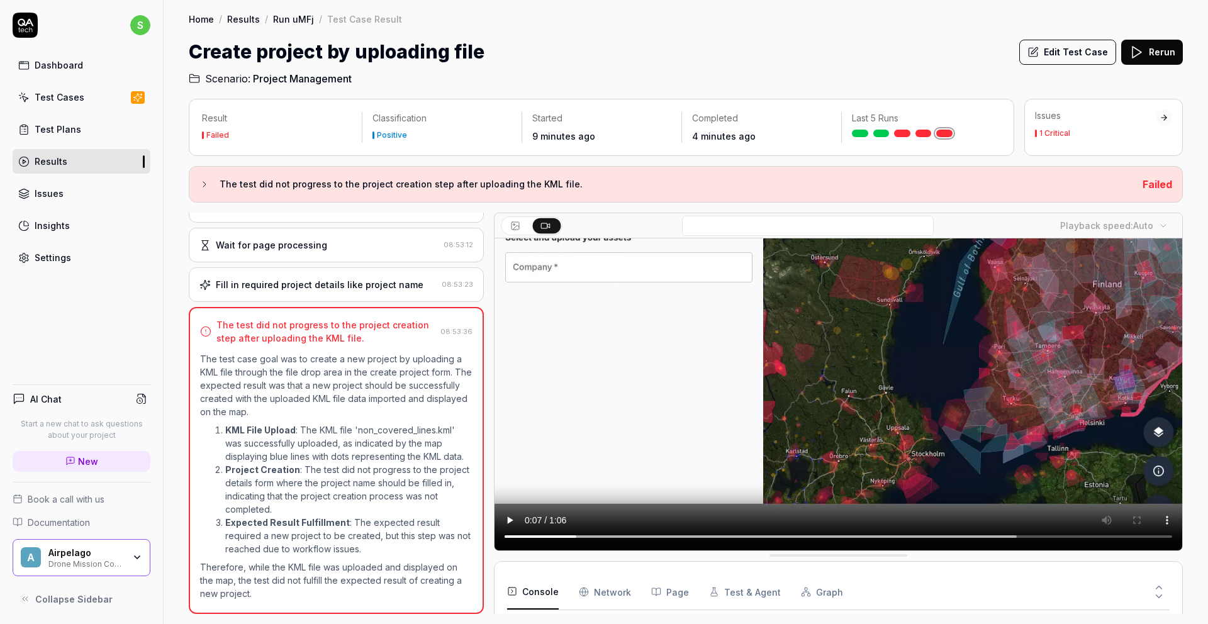 The image size is (1208, 624). I want to click on span: A, so click(31, 558).